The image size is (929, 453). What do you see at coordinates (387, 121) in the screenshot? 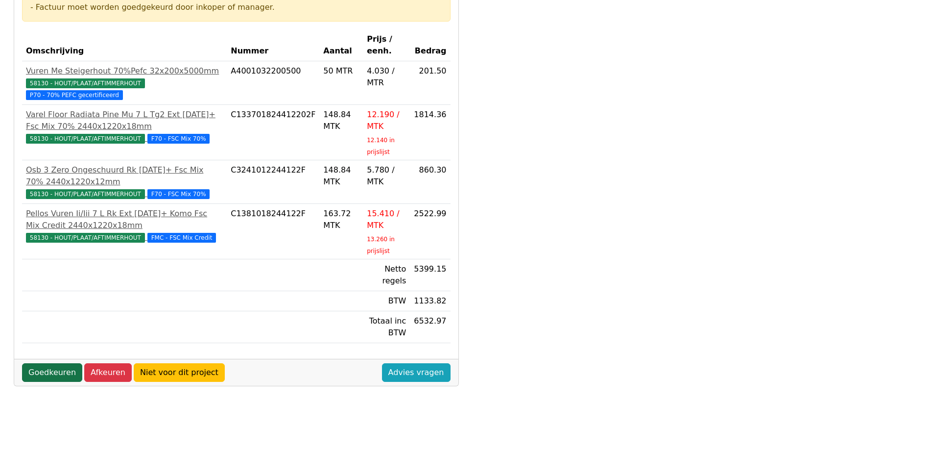
I see `div: 12.190 / MTK` at bounding box center [387, 121].